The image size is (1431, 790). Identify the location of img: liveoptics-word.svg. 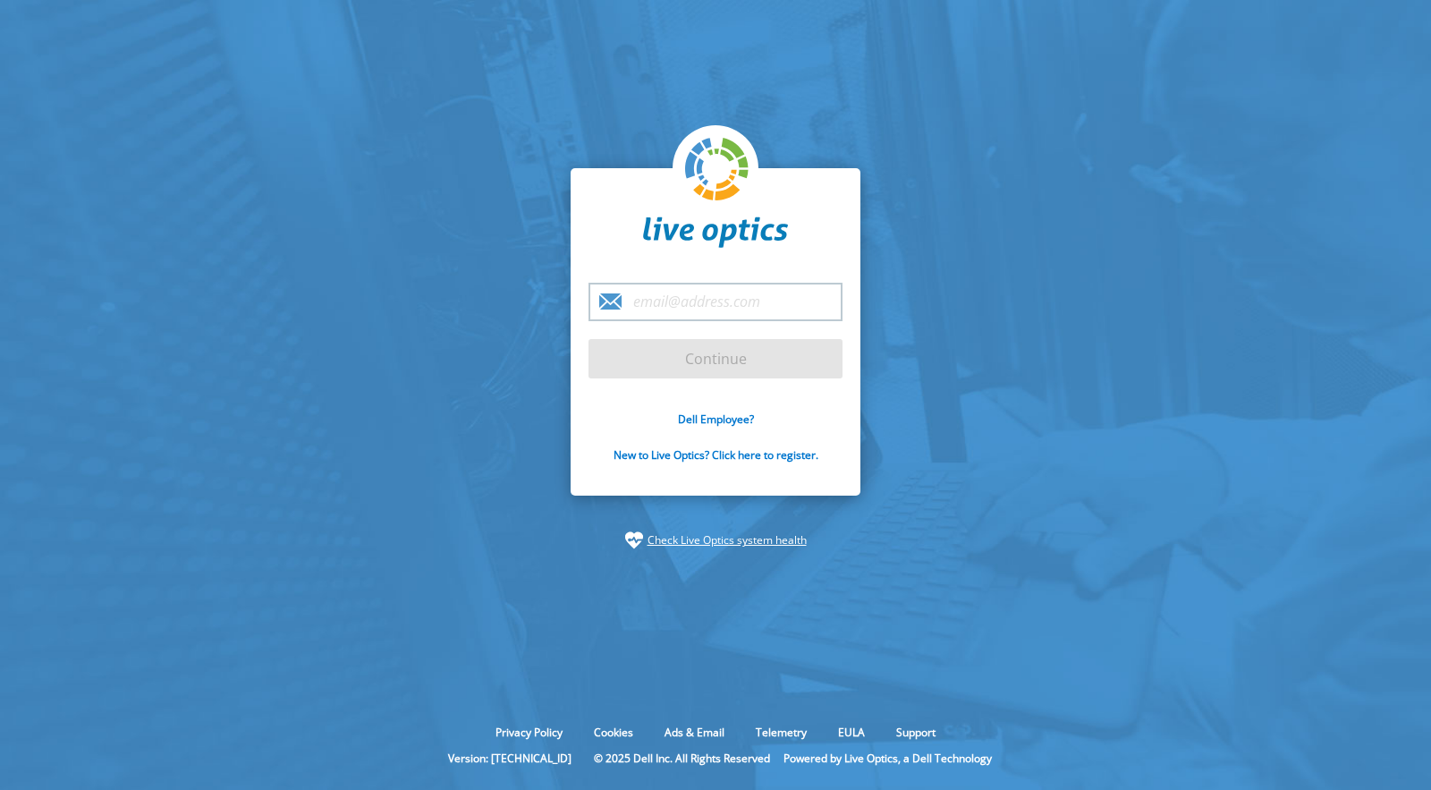
(716, 233).